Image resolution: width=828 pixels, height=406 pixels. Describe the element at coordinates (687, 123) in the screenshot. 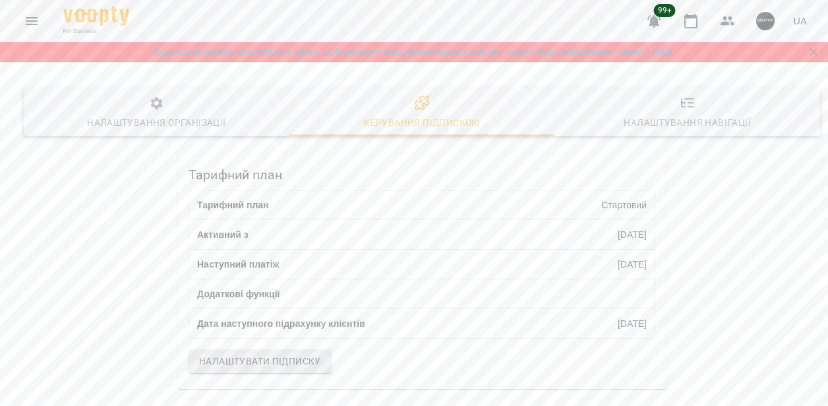

I see `div: Налаштування навігації` at that location.